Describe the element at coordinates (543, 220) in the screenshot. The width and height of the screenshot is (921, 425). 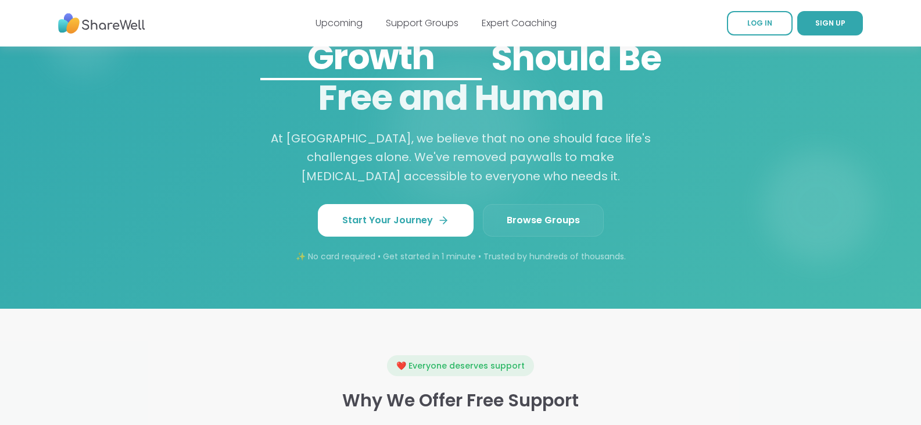
I see `a: Browse Groups` at that location.